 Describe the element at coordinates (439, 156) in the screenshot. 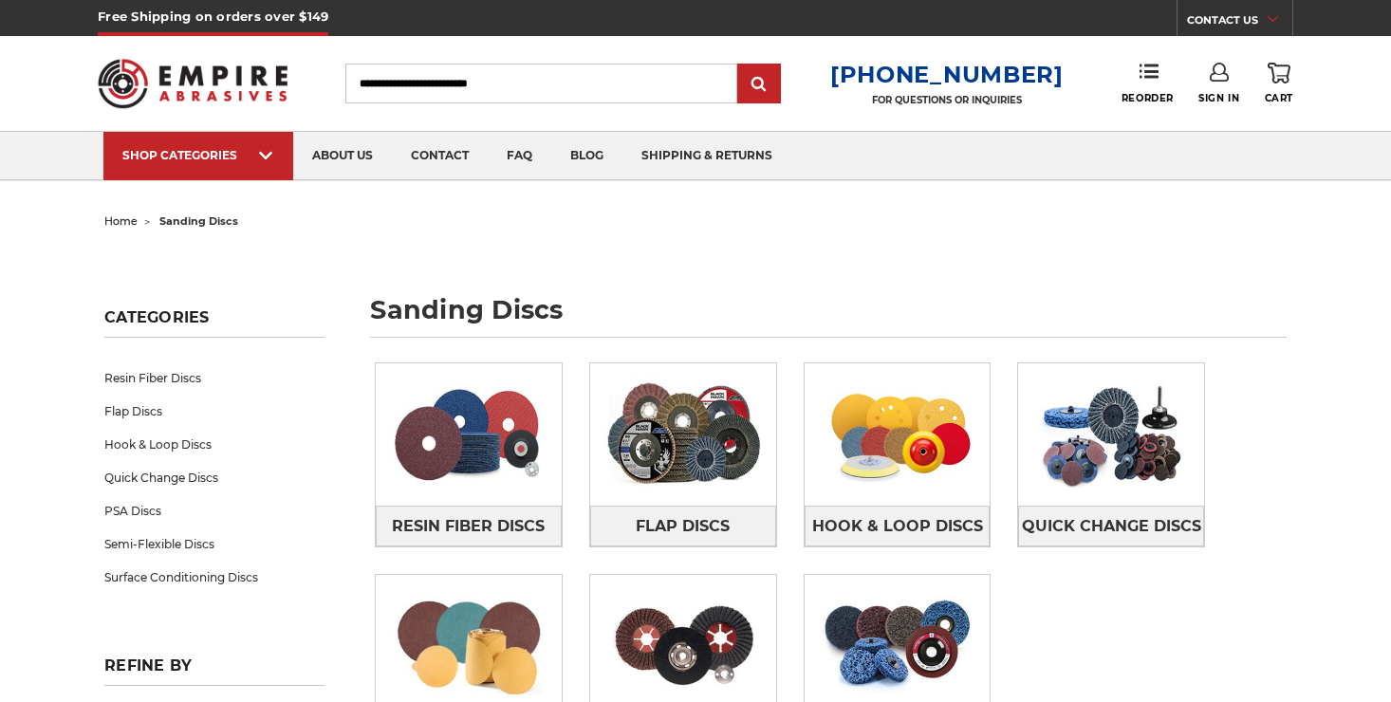

I see `a: contact` at that location.